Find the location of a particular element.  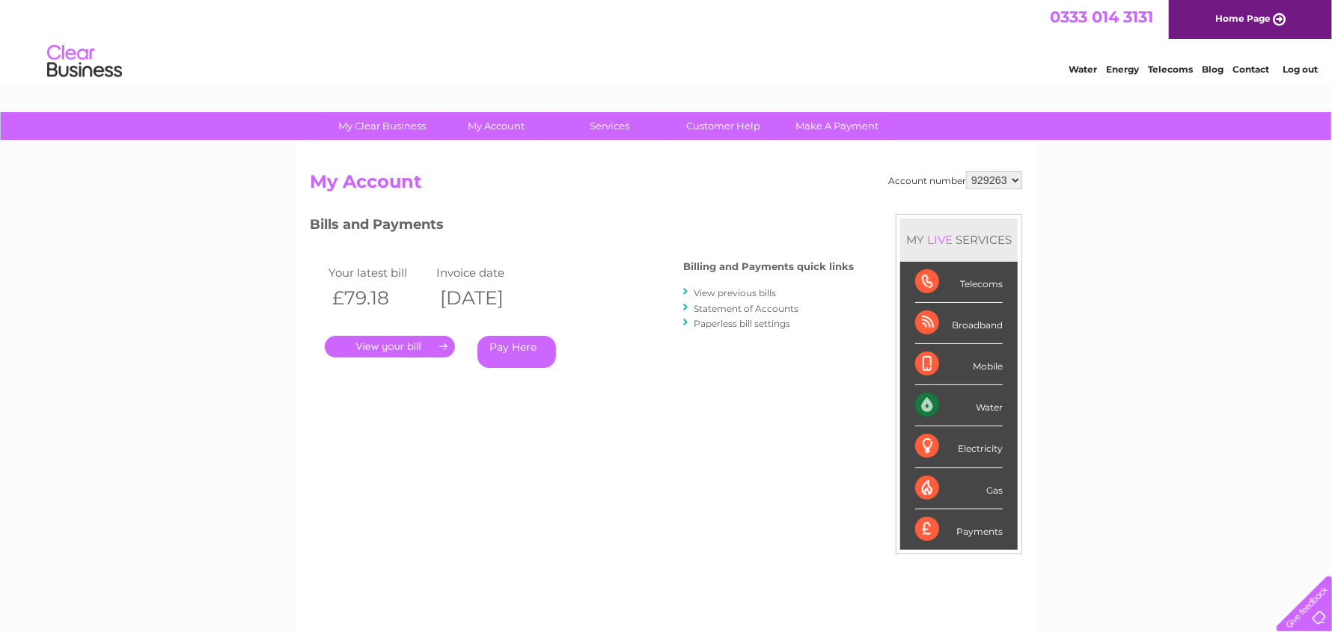

a: Telecoms is located at coordinates (1170, 69).